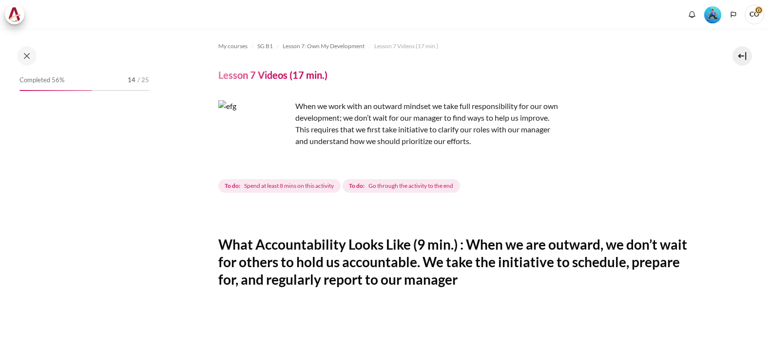  Describe the element at coordinates (733, 15) in the screenshot. I see `button: Languages` at that location.